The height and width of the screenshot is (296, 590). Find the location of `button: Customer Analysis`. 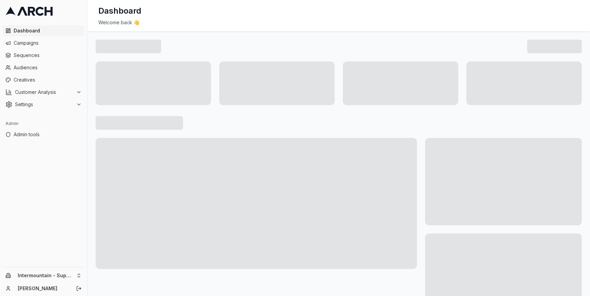

button: Customer Analysis is located at coordinates (43, 92).